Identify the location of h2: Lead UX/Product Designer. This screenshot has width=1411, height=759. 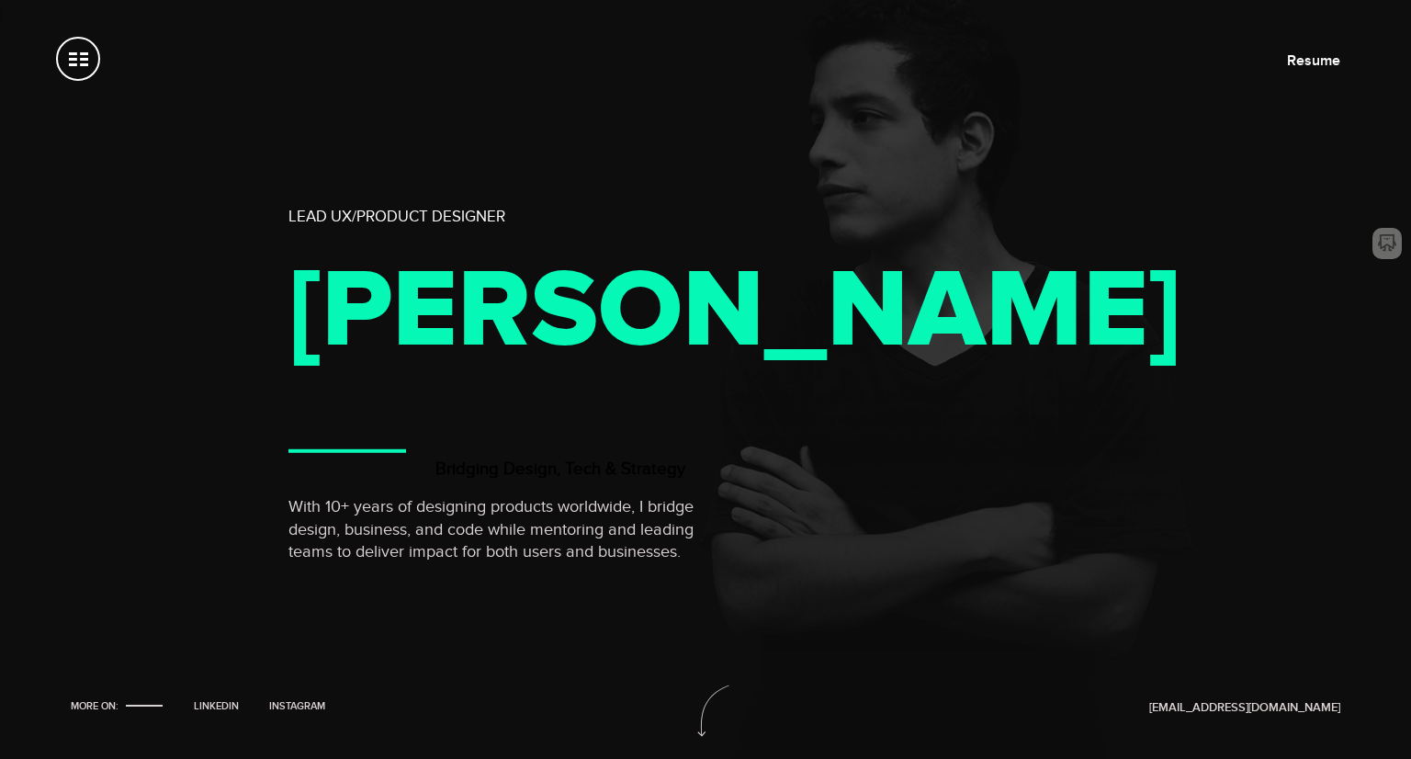
(564, 217).